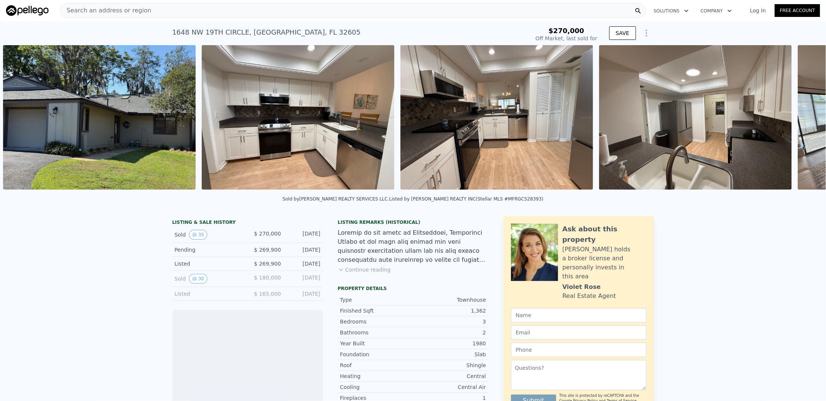 The image size is (826, 401). Describe the element at coordinates (450, 365) in the screenshot. I see `div: Shingle` at that location.